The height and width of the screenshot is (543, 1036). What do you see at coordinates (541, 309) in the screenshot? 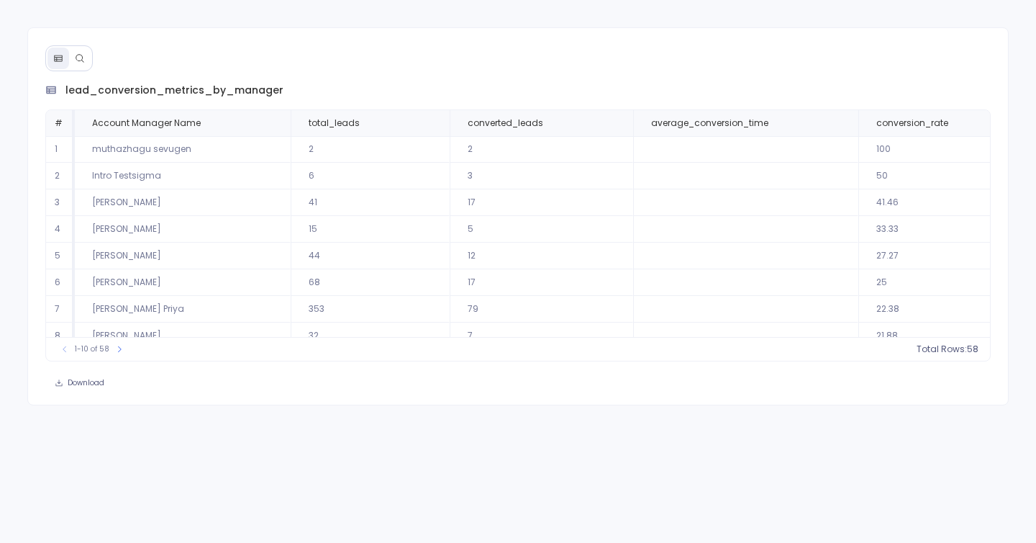
I see `td: 79` at bounding box center [541, 309].